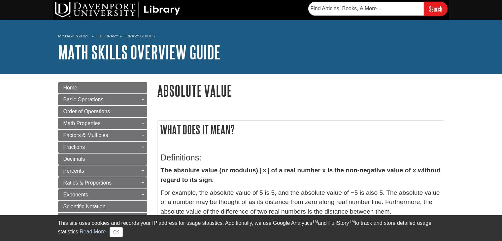  I want to click on a: Averages, so click(103, 218).